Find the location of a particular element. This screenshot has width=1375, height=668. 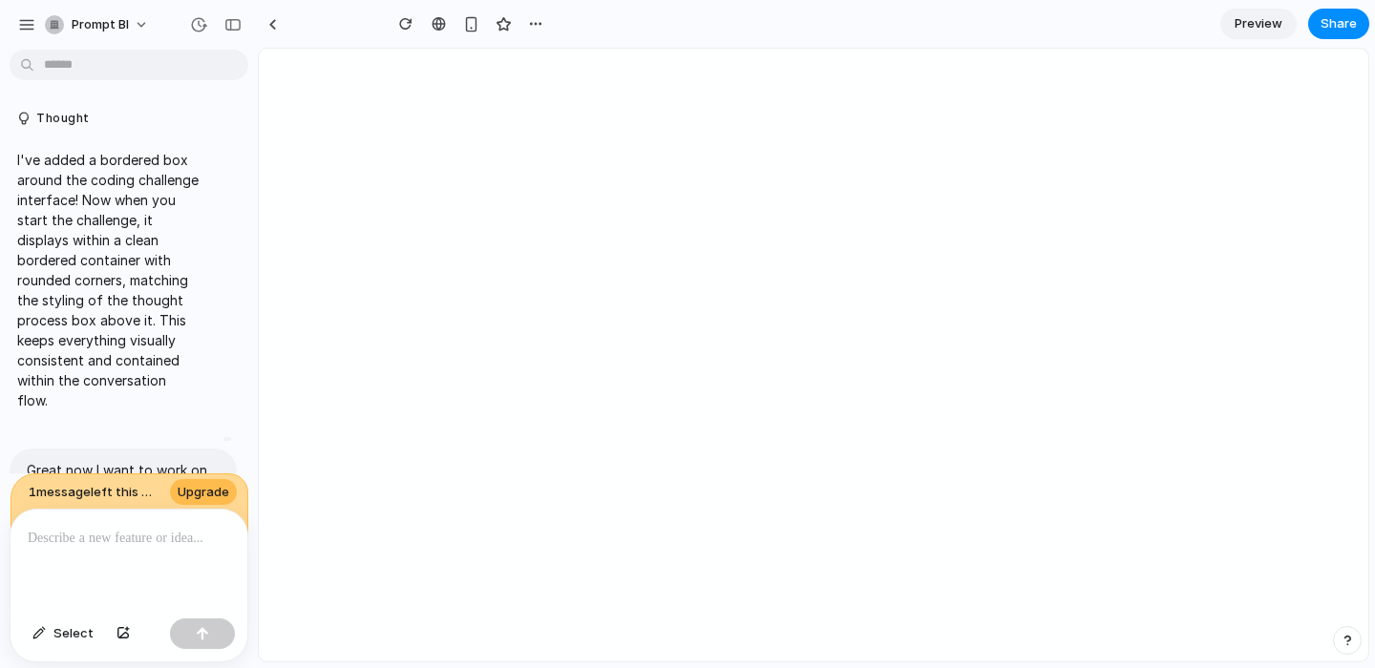

button: Select is located at coordinates (63, 634).